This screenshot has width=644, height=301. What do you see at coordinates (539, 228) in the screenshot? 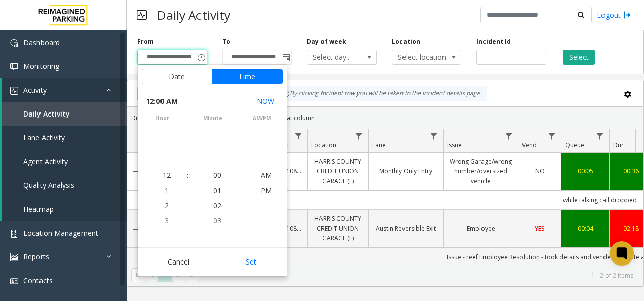
I see `span: YES` at bounding box center [539, 228].